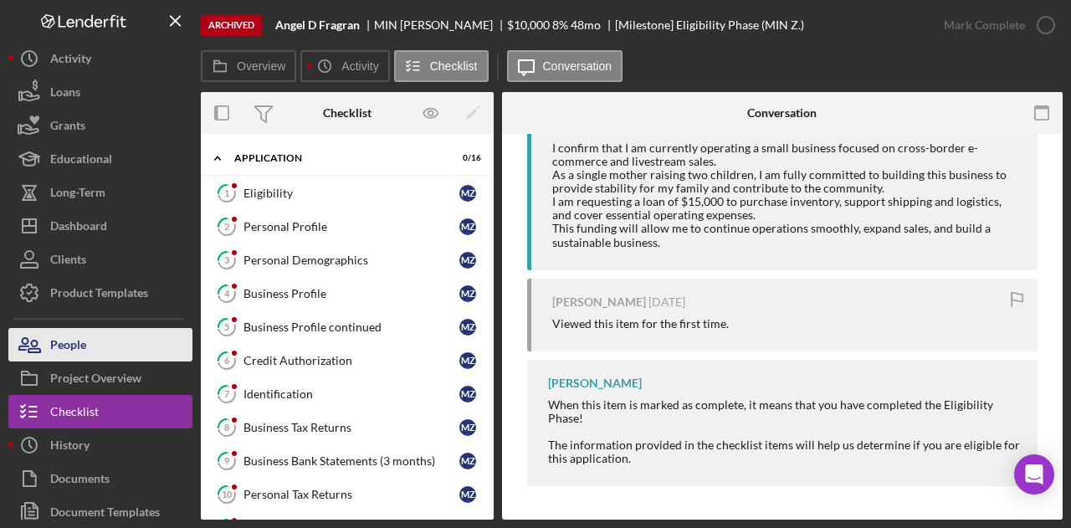 This screenshot has height=528, width=1071. Describe the element at coordinates (351, 193) in the screenshot. I see `div: Eligibility` at that location.